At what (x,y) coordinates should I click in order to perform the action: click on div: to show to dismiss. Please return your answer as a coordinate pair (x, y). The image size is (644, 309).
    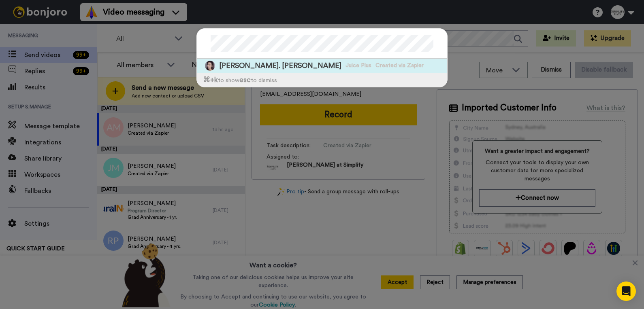
    Looking at the image, I should click on (322, 80).